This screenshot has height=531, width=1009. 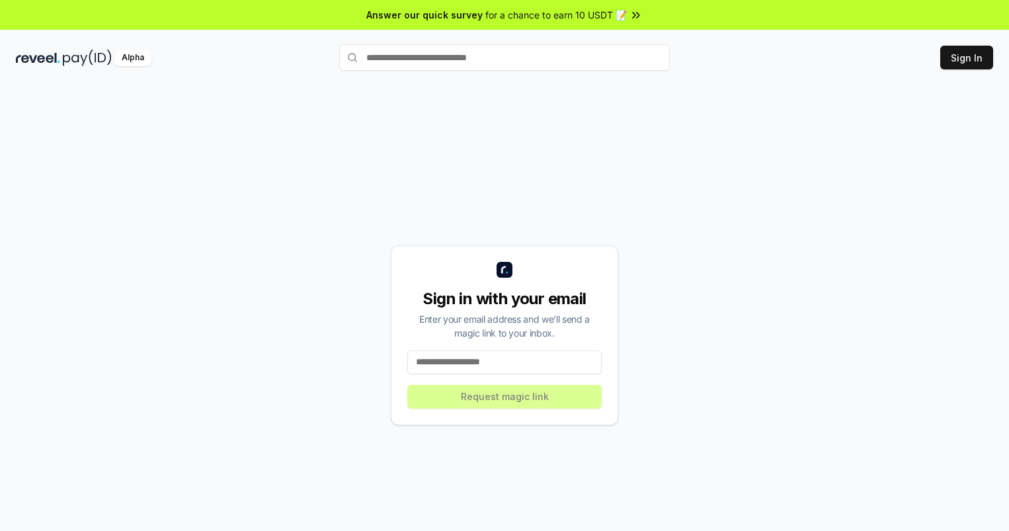 I want to click on img: reveel_dark, so click(x=38, y=58).